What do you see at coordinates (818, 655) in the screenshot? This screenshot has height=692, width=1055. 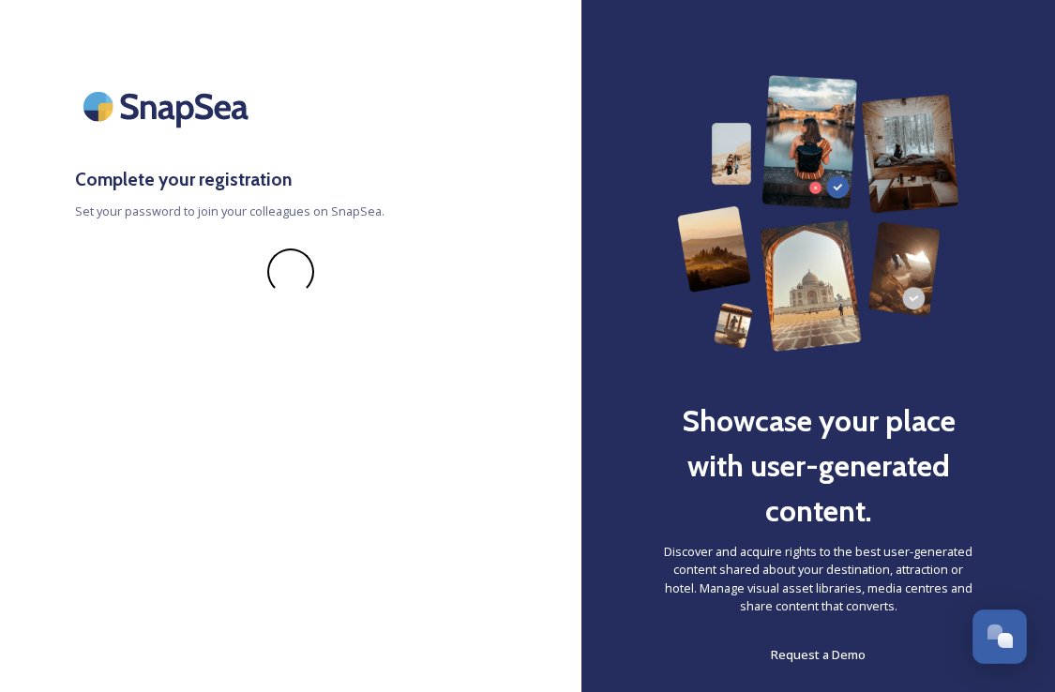 I see `span: Request a Demo` at bounding box center [818, 655].